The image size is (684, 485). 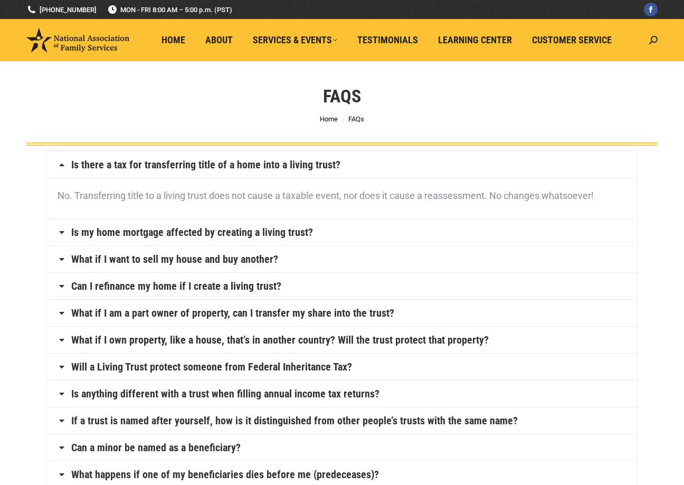 What do you see at coordinates (356, 119) in the screenshot?
I see `span: FAQs` at bounding box center [356, 119].